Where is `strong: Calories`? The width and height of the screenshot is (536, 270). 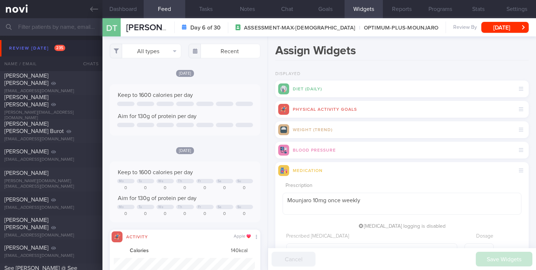 strong: Calories is located at coordinates (139, 251).